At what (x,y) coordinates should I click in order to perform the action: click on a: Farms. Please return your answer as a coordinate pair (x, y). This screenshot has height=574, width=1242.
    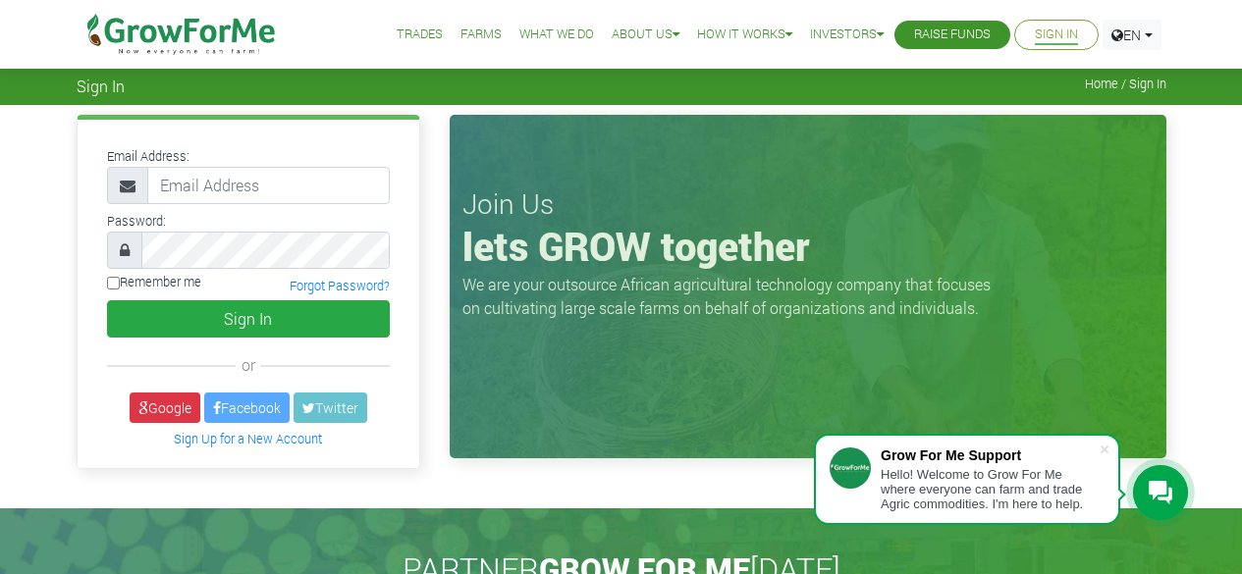
    Looking at the image, I should click on (481, 34).